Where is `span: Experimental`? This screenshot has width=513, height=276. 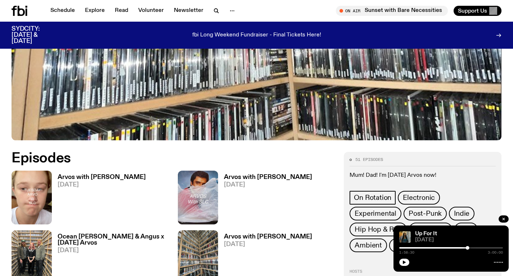 span: Experimental is located at coordinates (376, 213).